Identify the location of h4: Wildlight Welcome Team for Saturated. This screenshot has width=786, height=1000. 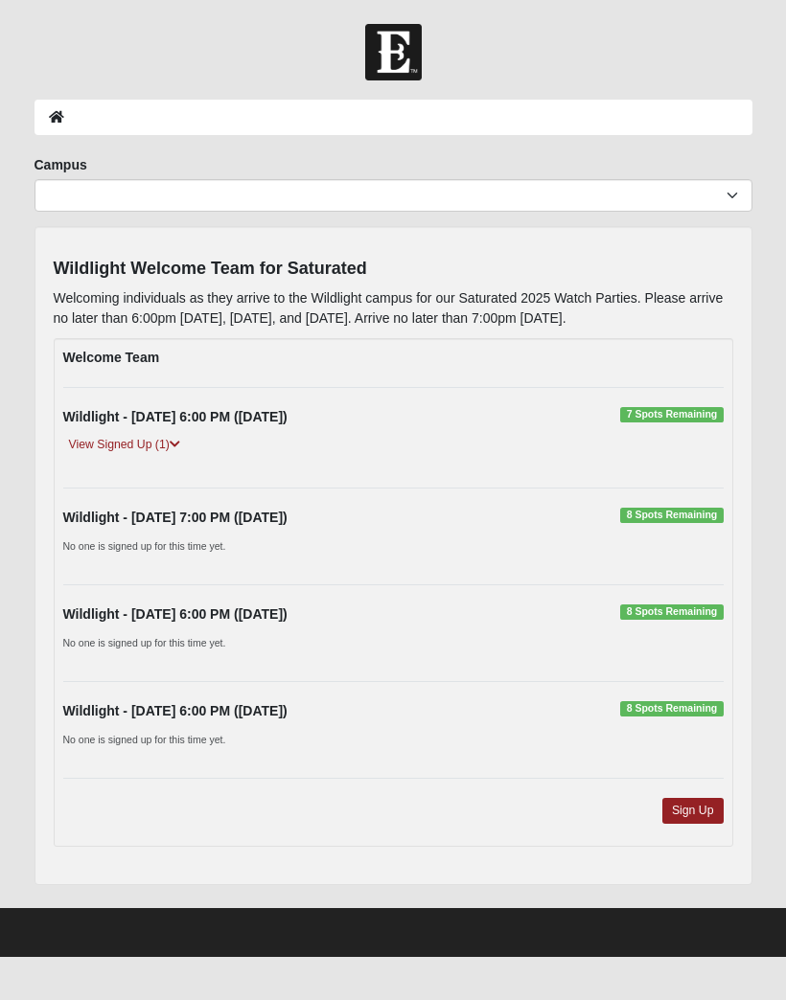
(393, 269).